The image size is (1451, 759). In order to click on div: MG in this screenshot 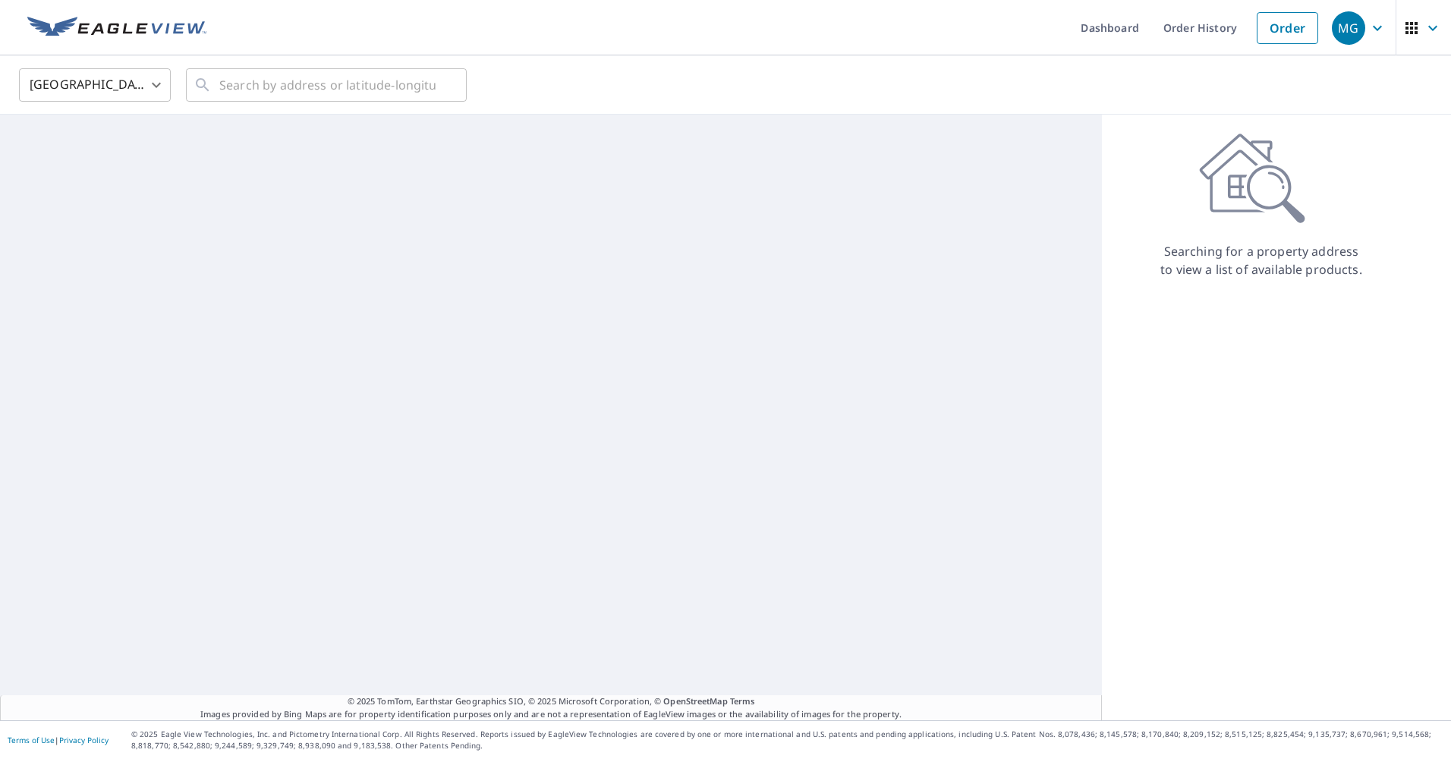, I will do `click(1348, 28)`.